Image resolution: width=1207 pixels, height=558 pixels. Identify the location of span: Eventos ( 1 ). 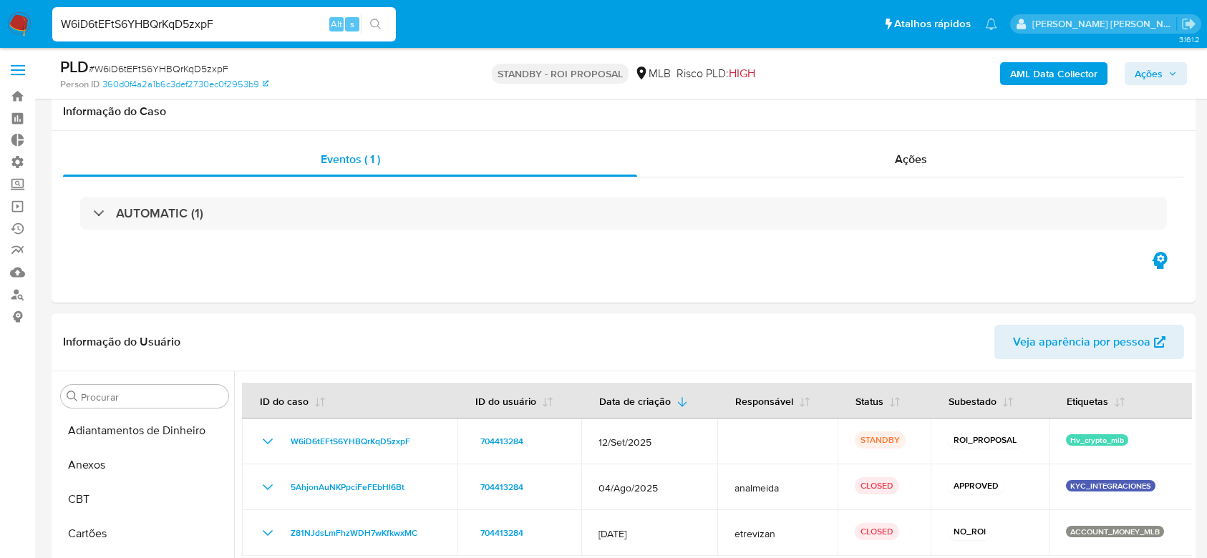
(350, 159).